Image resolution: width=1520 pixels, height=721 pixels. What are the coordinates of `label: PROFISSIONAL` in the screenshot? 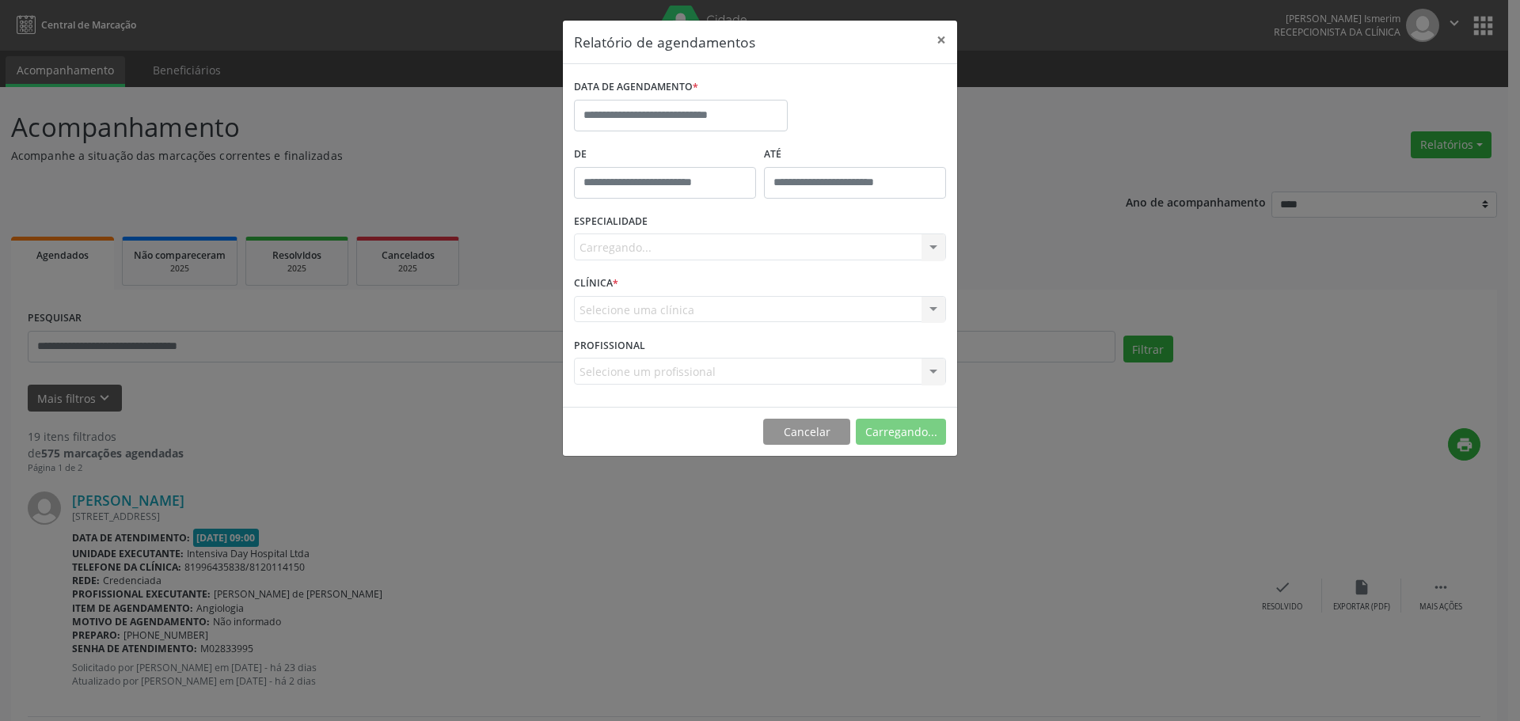 It's located at (610, 345).